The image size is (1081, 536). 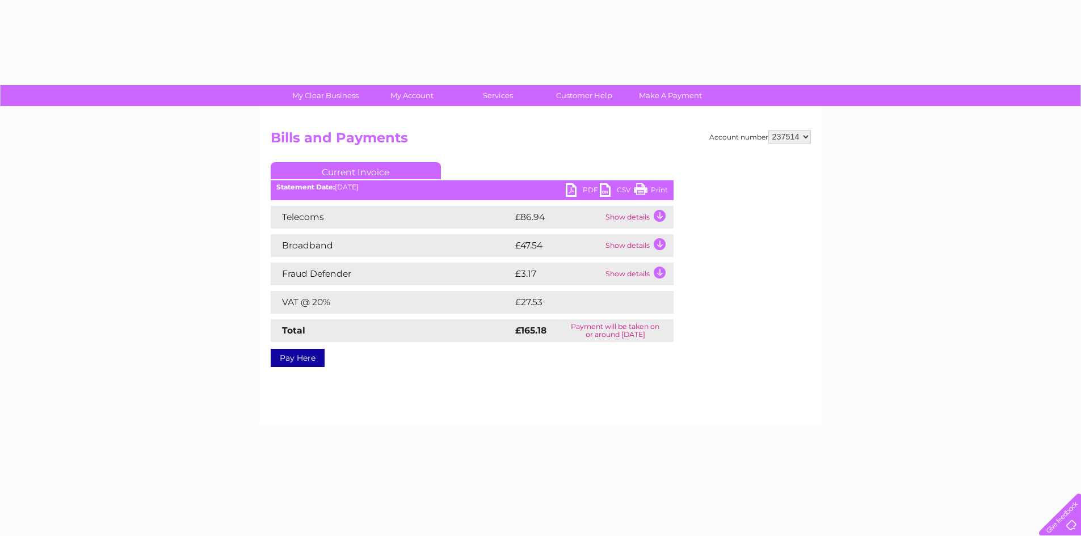 What do you see at coordinates (617, 191) in the screenshot?
I see `a: CSV` at bounding box center [617, 191].